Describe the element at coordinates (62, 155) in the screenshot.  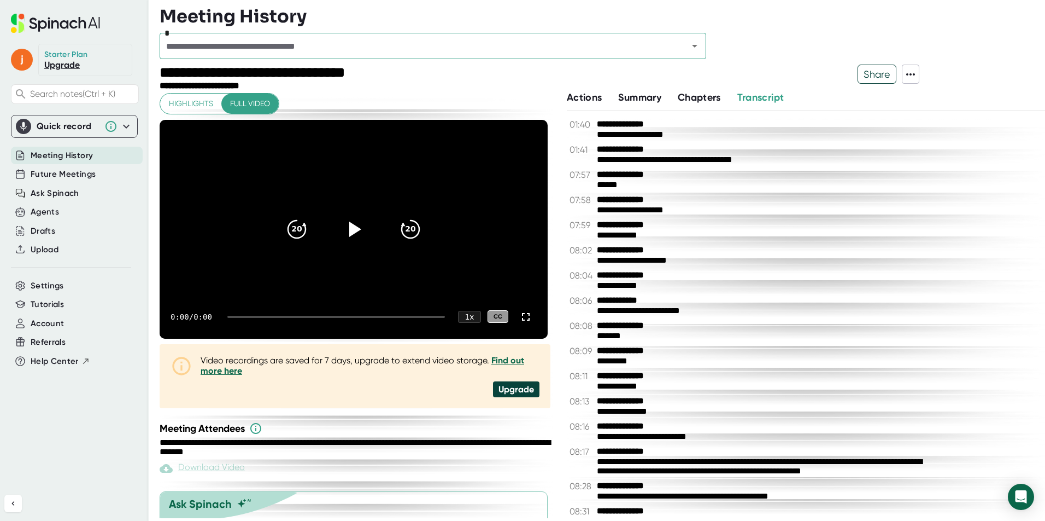
I see `span: Meeting History` at that location.